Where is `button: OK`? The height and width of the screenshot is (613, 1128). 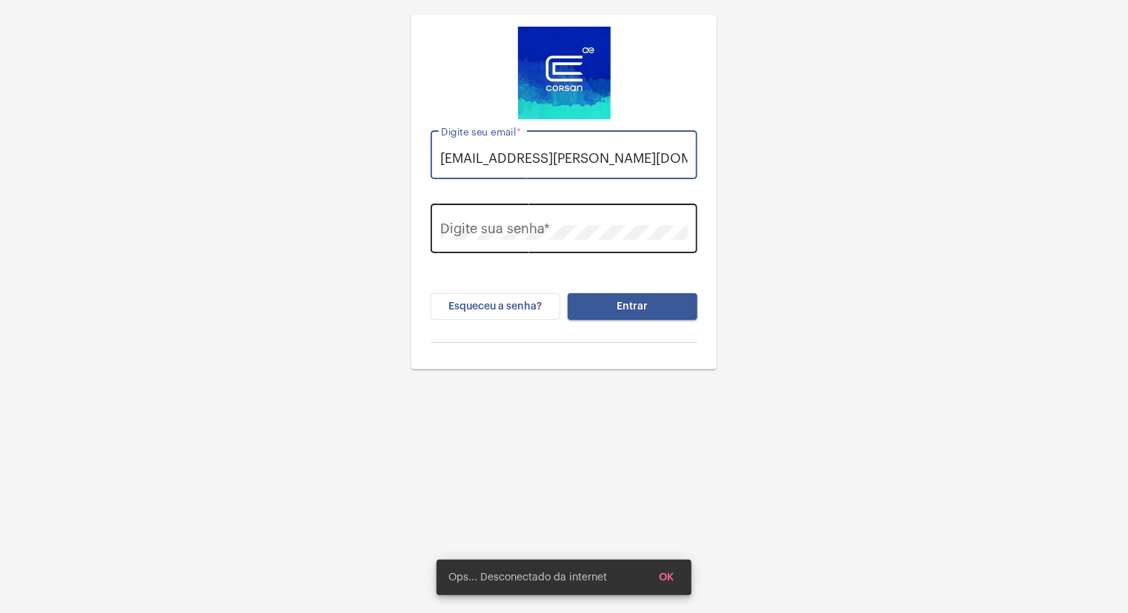 button: OK is located at coordinates (666, 578).